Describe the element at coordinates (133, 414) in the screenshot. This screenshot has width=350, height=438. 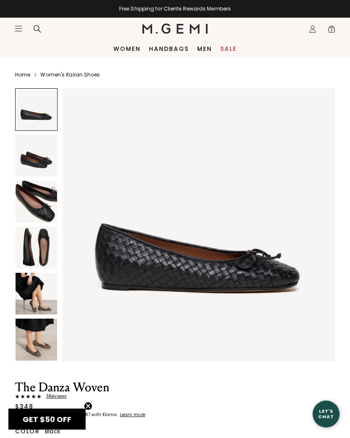
I see `klarna-placement-style-cta: Learn more` at that location.